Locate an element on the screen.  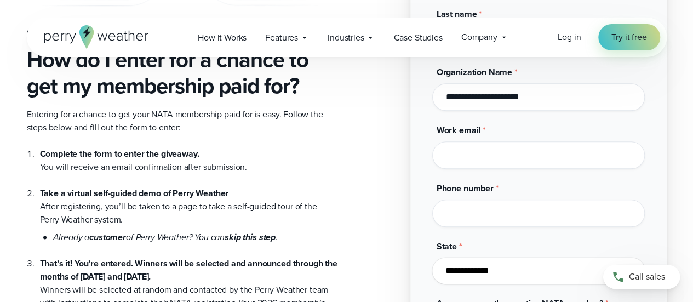
a: Try it free is located at coordinates (629, 37).